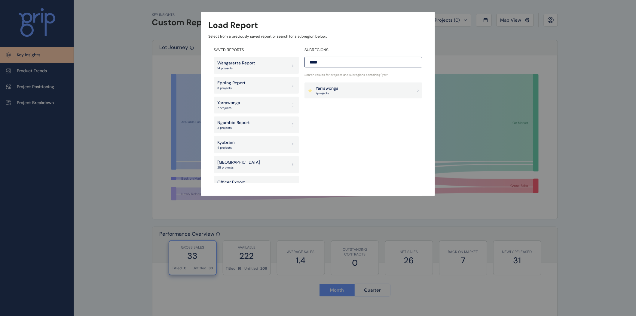 The image size is (636, 316). I want to click on h4: SAVED REPORTS, so click(257, 50).